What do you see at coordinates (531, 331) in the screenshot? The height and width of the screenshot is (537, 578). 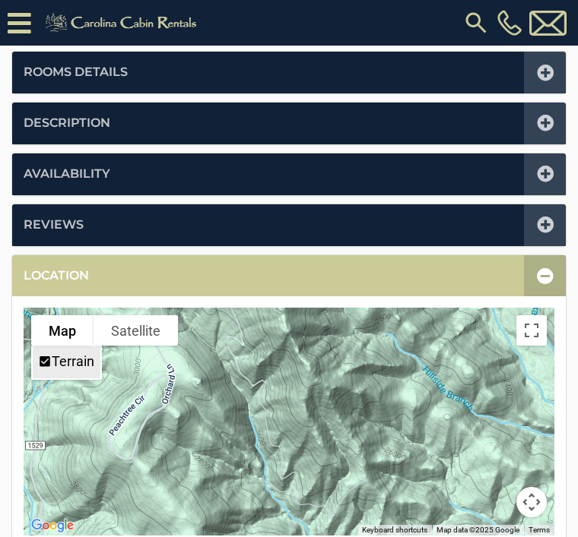 I see `button: Toggle fullscreen view` at bounding box center [531, 331].